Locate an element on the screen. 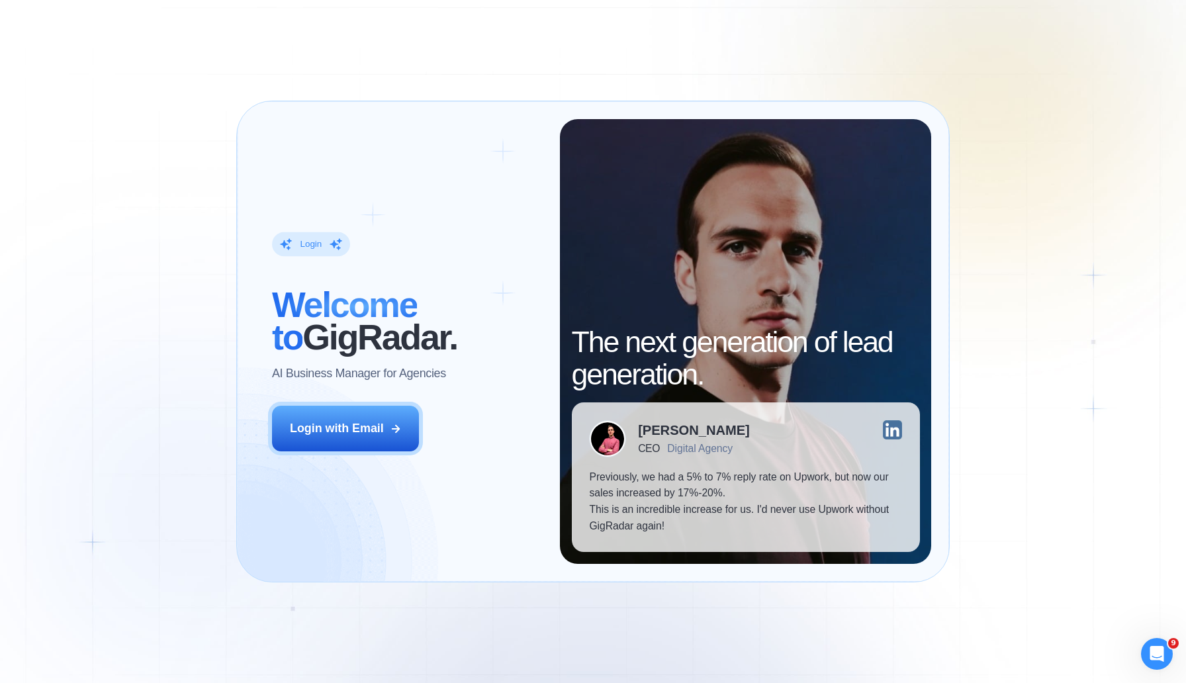  div: CEO is located at coordinates (649, 449).